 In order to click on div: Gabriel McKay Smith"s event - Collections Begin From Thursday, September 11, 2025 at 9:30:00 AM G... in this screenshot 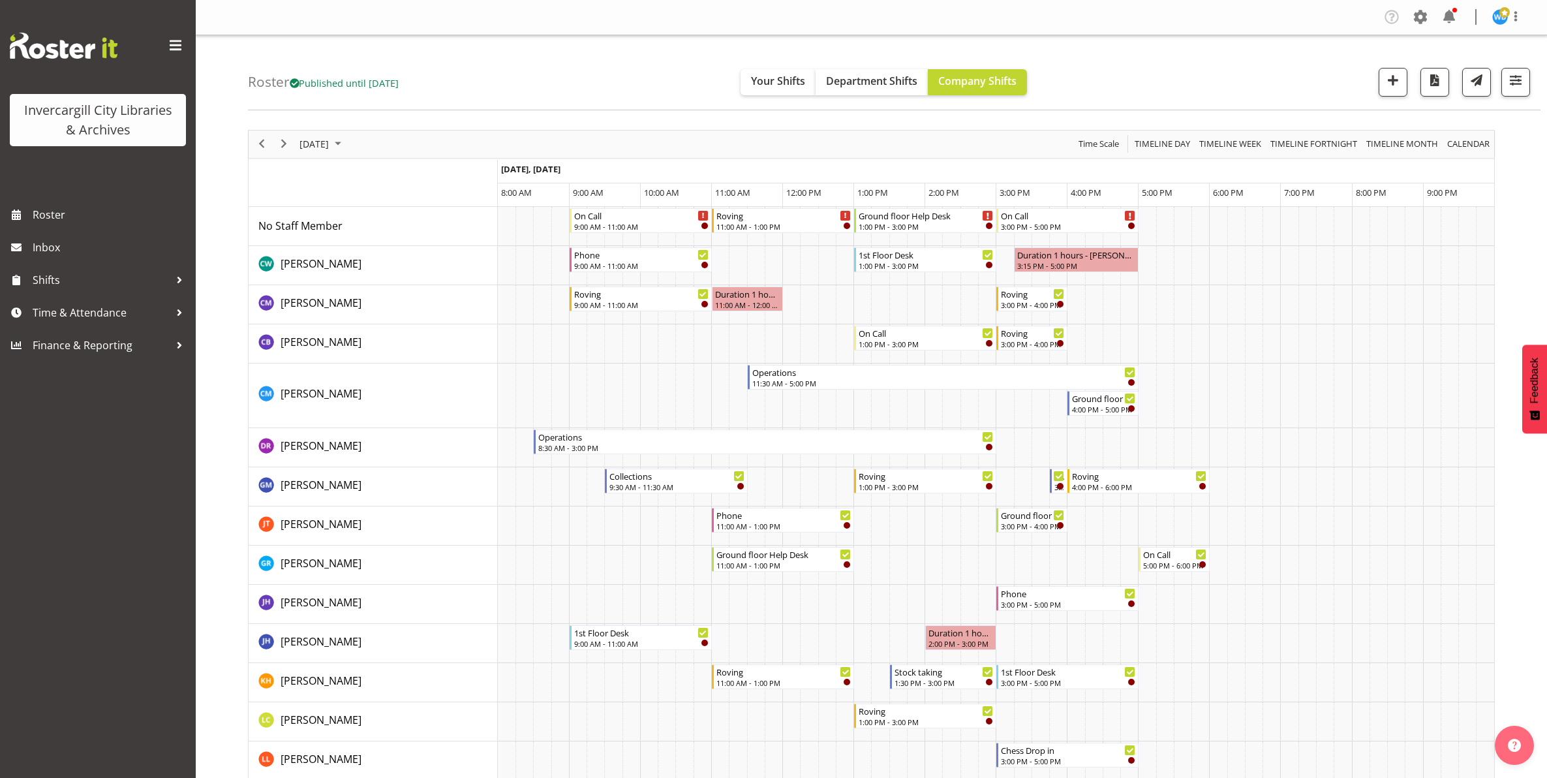, I will do `click(676, 481)`.